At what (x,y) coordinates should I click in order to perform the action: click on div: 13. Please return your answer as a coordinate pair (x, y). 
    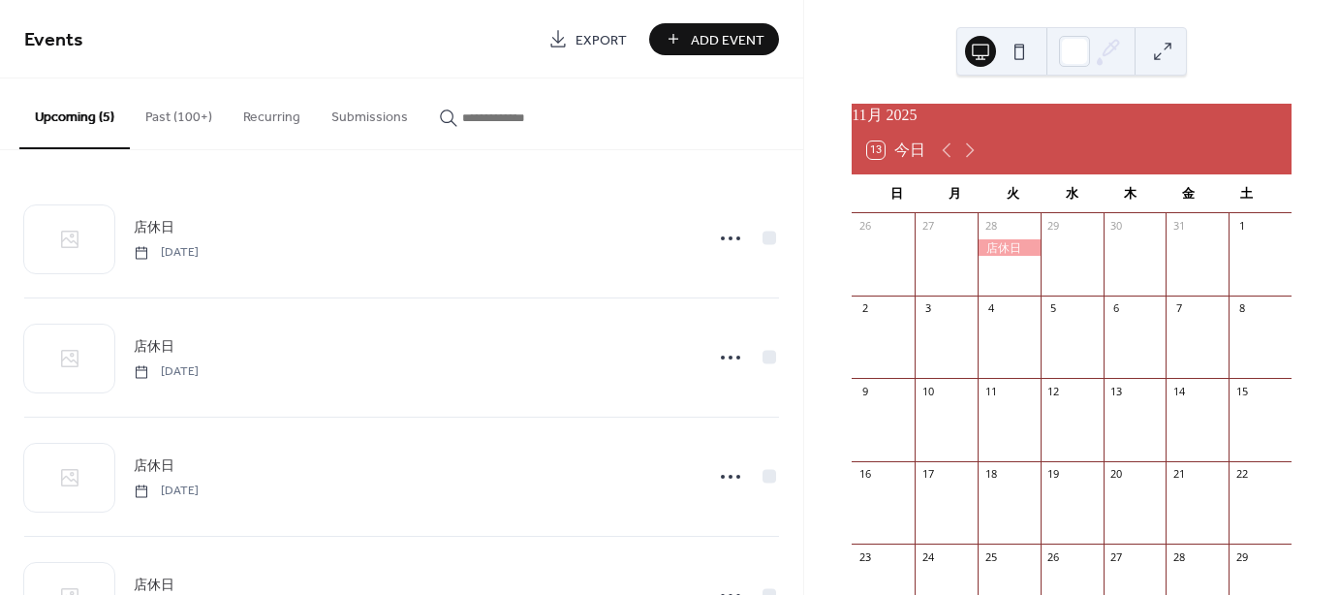
    Looking at the image, I should click on (1116, 390).